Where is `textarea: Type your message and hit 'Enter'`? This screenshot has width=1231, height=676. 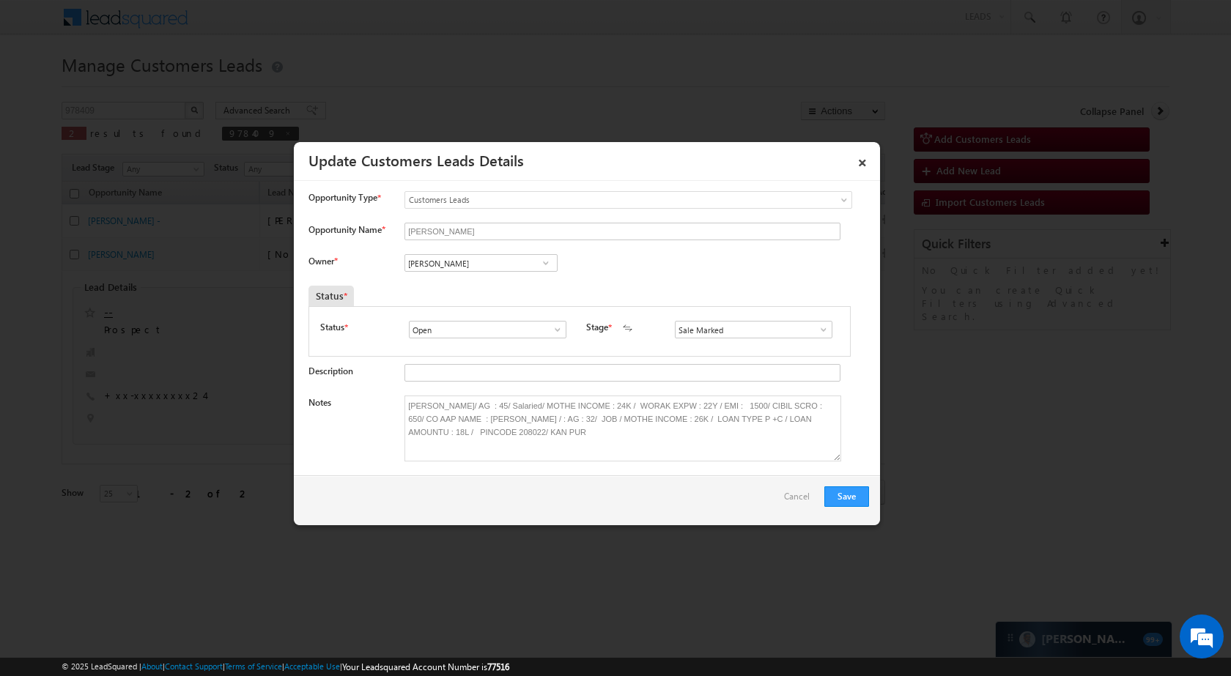 textarea: Type your message and hit 'Enter' is located at coordinates (143, 287).